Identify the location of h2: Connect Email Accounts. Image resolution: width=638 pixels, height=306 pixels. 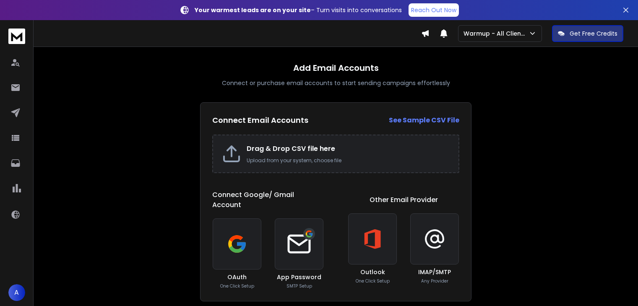
(260, 120).